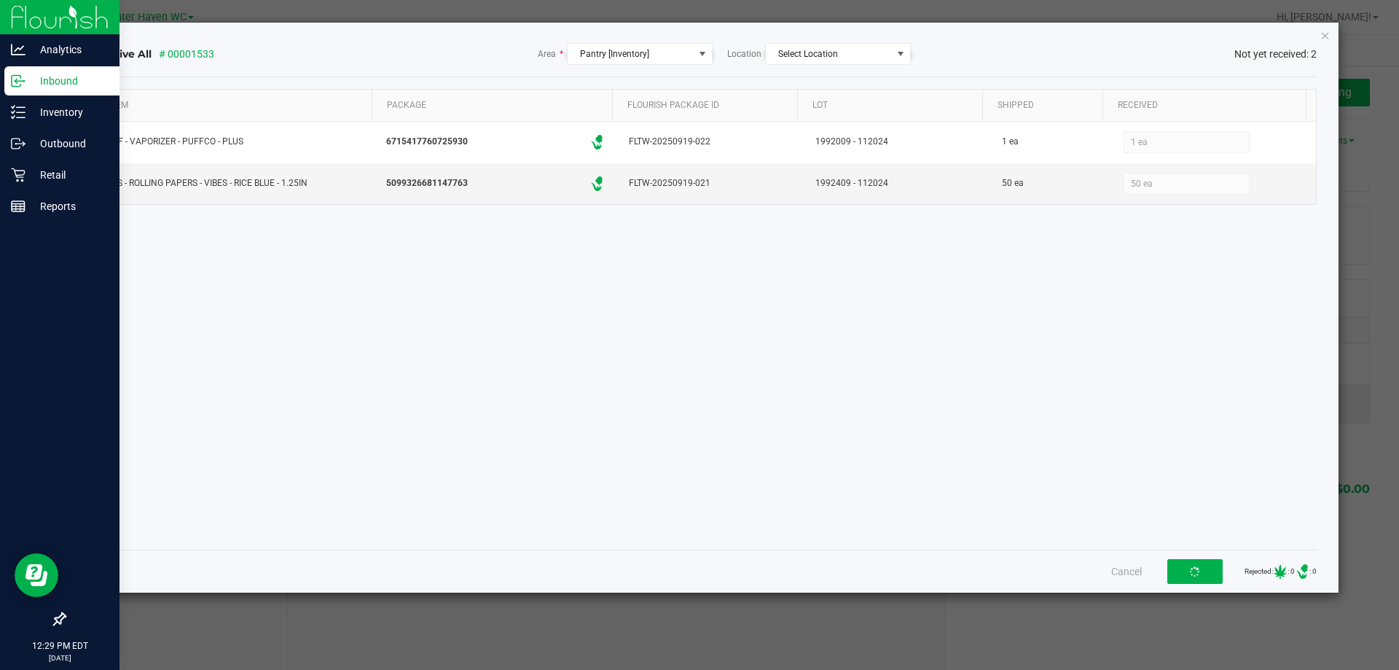 Image resolution: width=1399 pixels, height=670 pixels. What do you see at coordinates (838, 54) in the screenshot?
I see `span: NO DATA FOUND` at bounding box center [838, 54].